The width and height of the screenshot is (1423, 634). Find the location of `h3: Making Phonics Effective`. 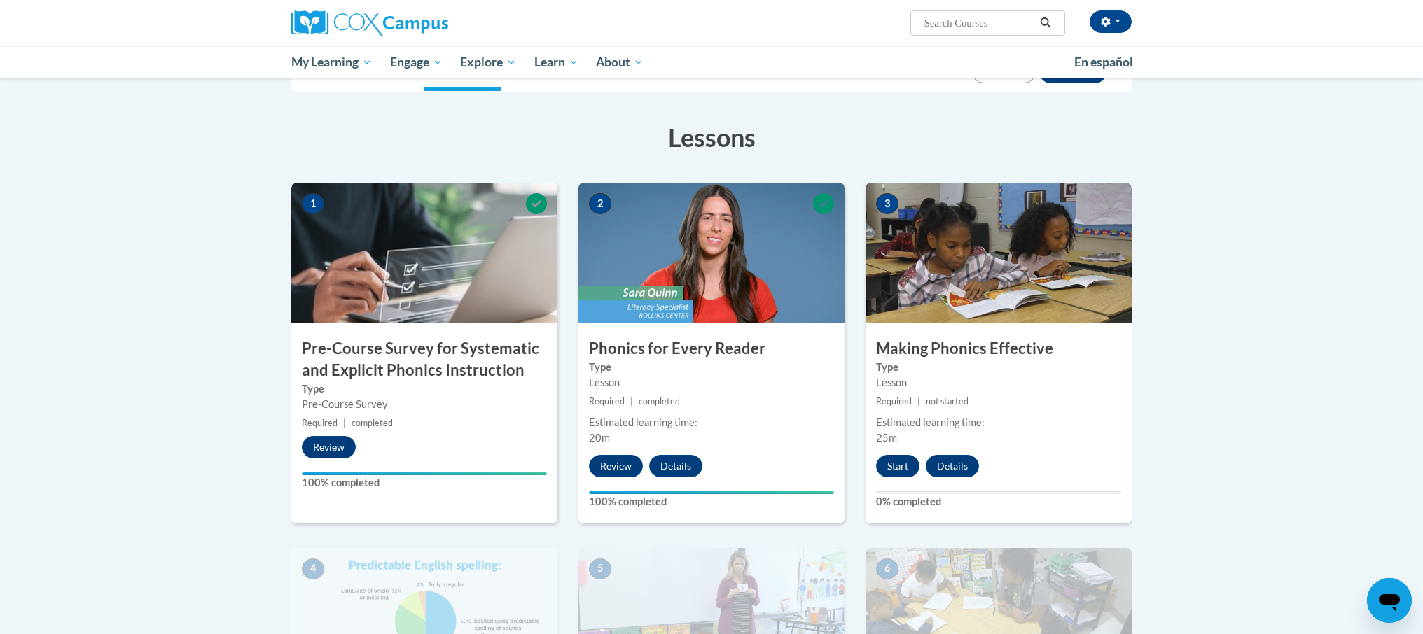

h3: Making Phonics Effective is located at coordinates (999, 349).